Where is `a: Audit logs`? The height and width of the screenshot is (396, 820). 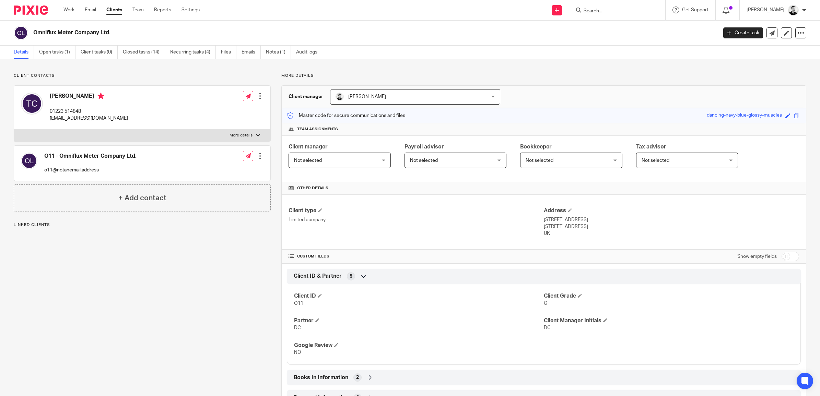
a: Audit logs is located at coordinates (309, 52).